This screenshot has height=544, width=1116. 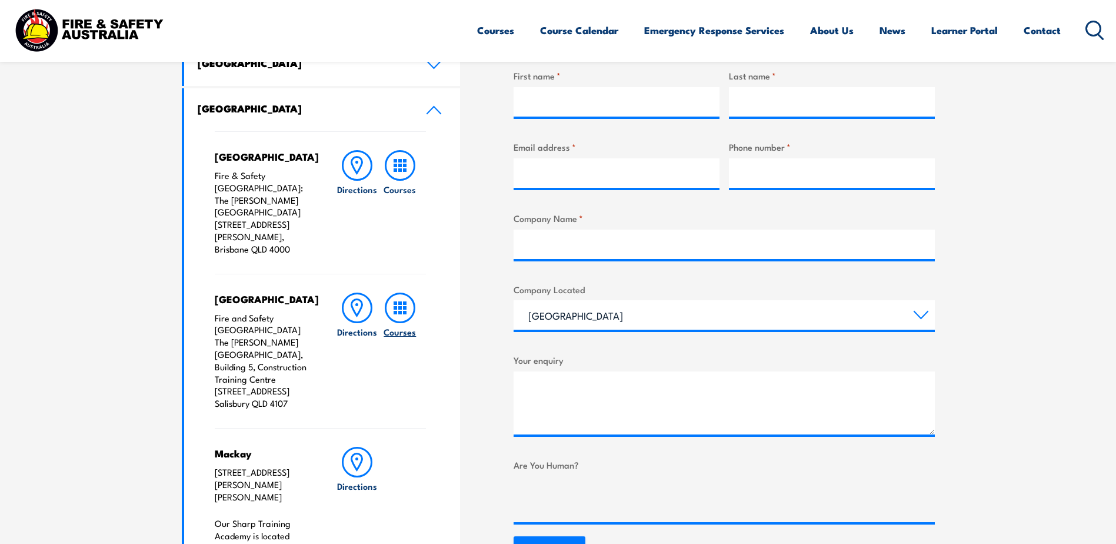 I want to click on label: First name, so click(x=617, y=75).